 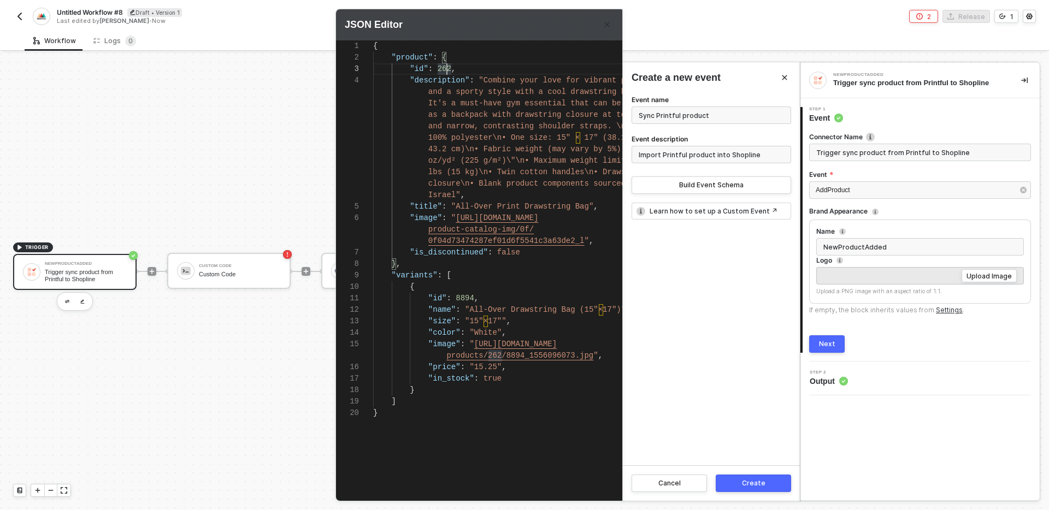 What do you see at coordinates (347, 264) in the screenshot?
I see `div: 8` at bounding box center [347, 264].